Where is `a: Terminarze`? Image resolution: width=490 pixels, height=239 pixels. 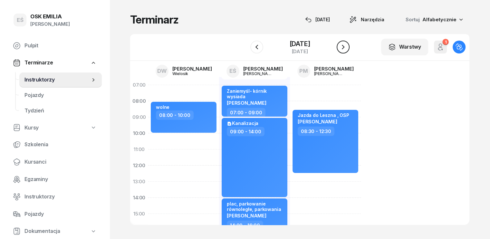
a: Terminarze is located at coordinates (55, 63).